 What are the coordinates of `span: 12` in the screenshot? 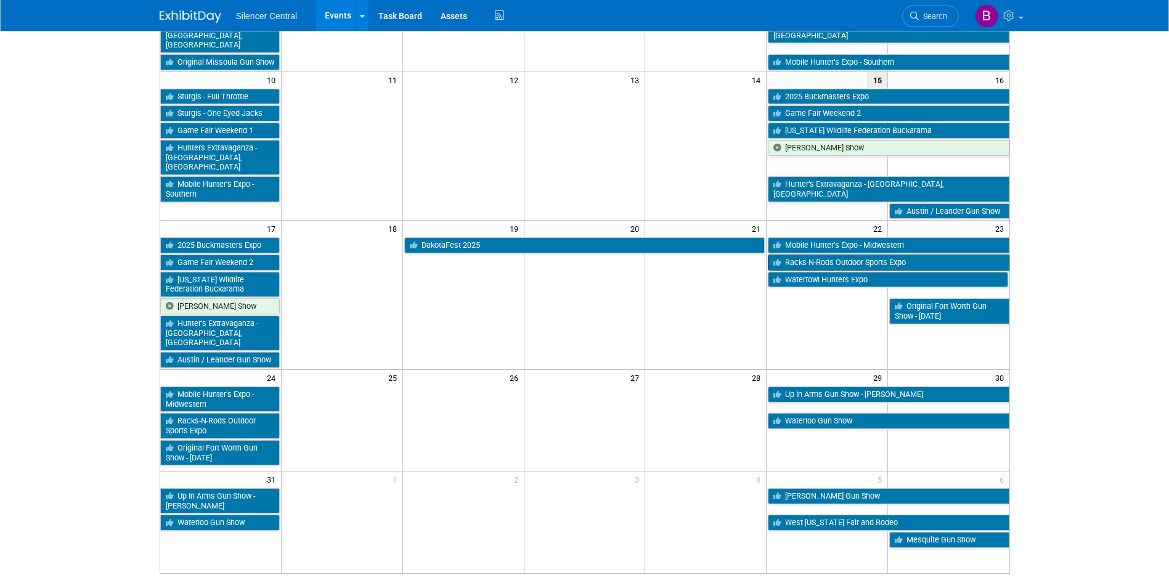 It's located at (516, 79).